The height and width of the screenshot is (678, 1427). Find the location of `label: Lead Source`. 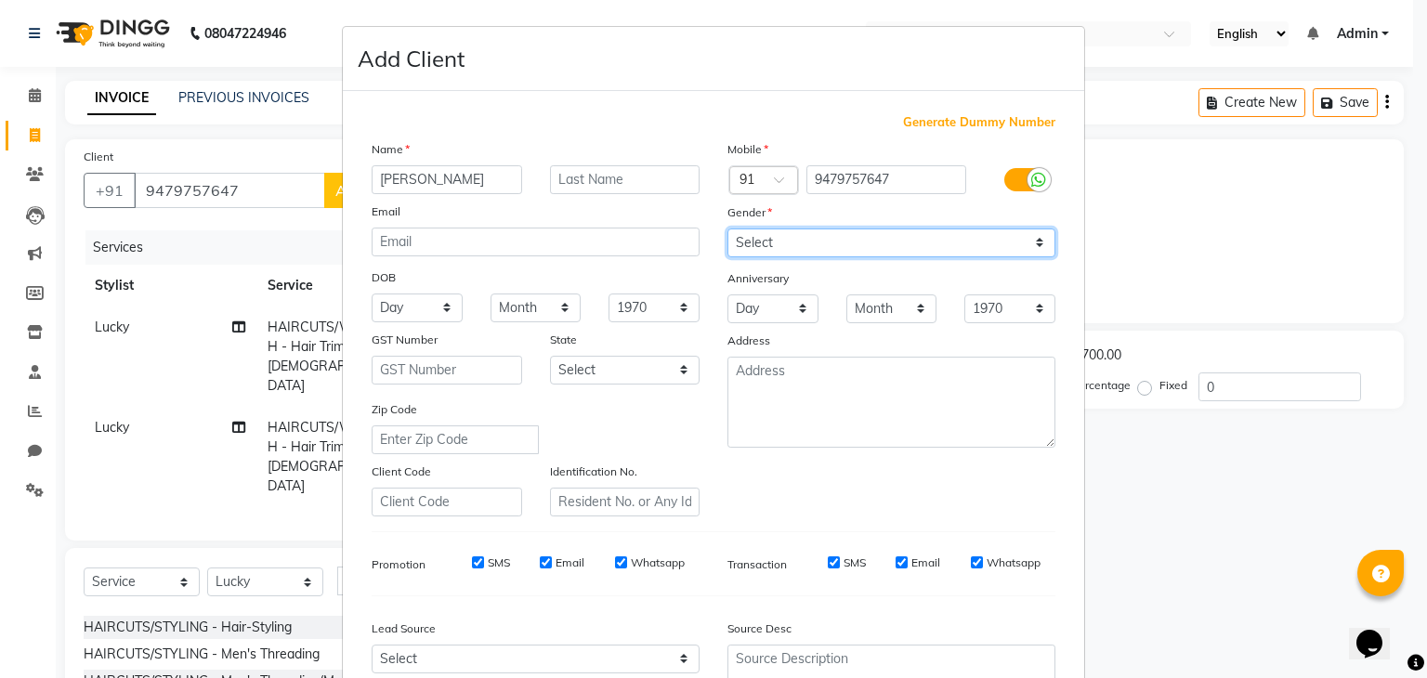

label: Lead Source is located at coordinates (403, 629).